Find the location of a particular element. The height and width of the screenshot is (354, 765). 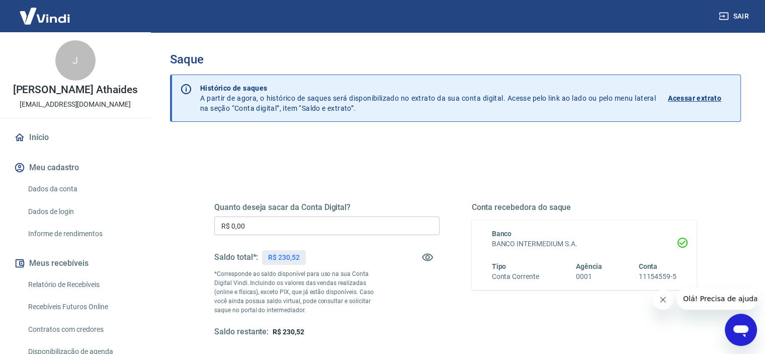

a: Relatório de Recebíveis is located at coordinates (81, 284).